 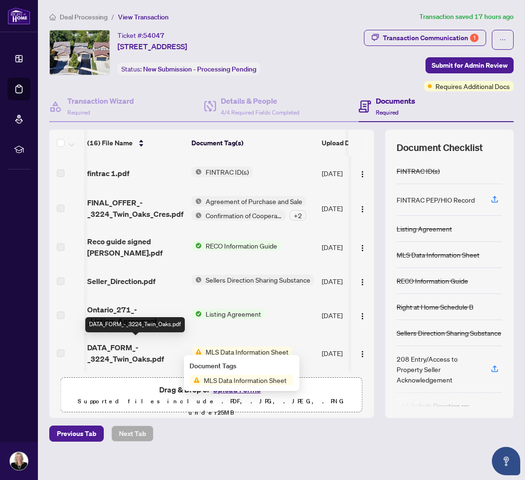 What do you see at coordinates (466, 17) in the screenshot?
I see `article: Transaction saved 17 hours ago` at bounding box center [466, 17].